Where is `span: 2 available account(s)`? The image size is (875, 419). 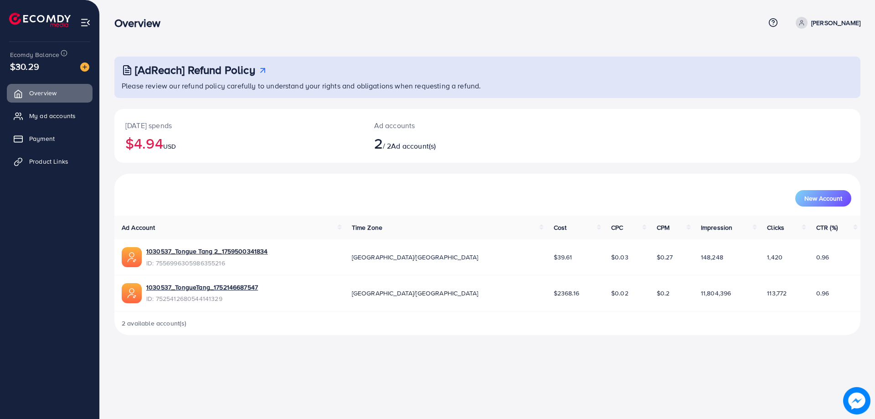
span: 2 available account(s) is located at coordinates (154, 323).